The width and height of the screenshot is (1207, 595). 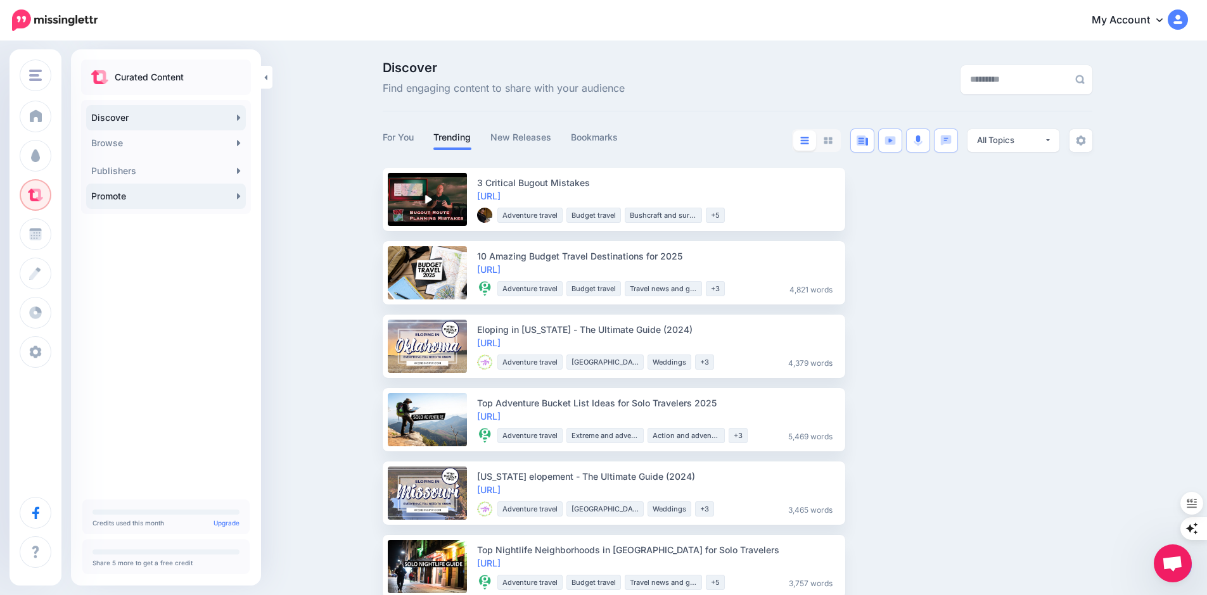 I want to click on img: chat-square-blue.png, so click(x=946, y=140).